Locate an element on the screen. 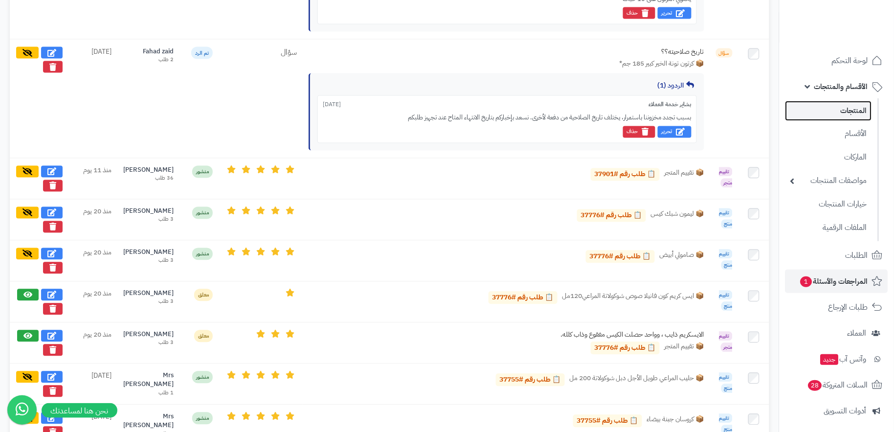 The height and width of the screenshot is (432, 894). a: المراجعات والأسئلة1 is located at coordinates (837, 281).